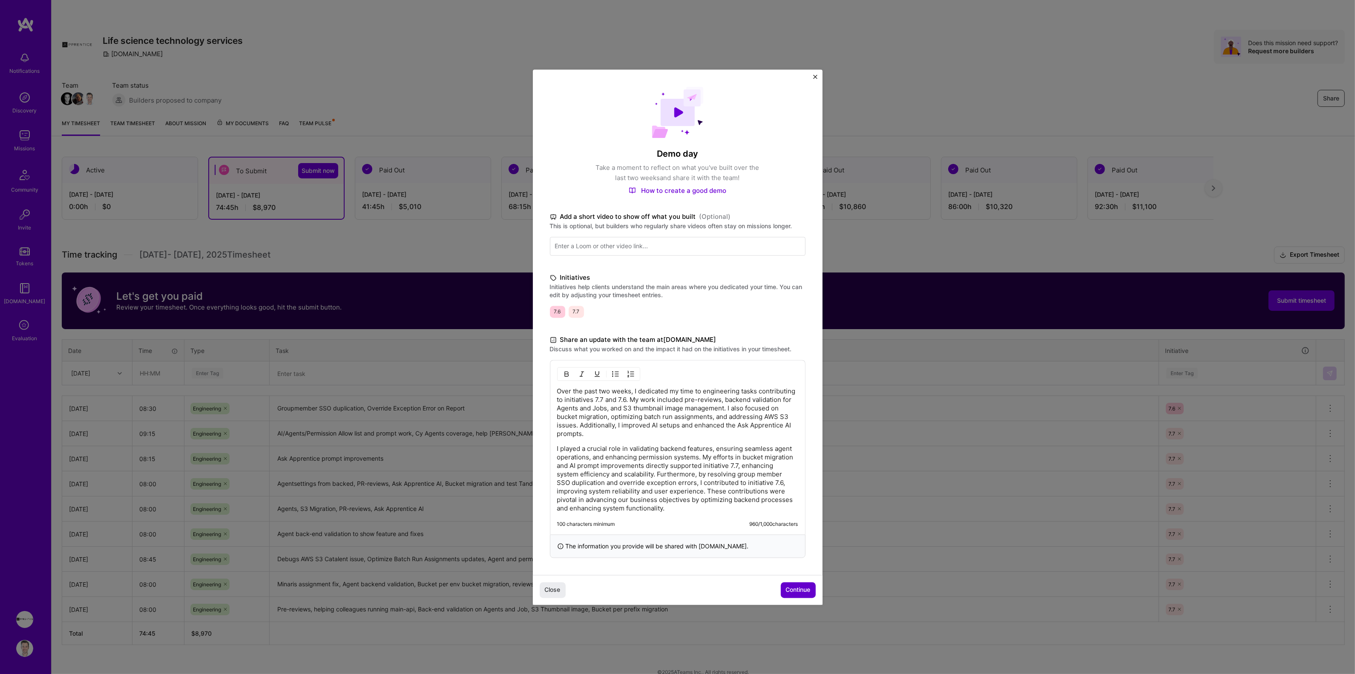  What do you see at coordinates (606, 374) in the screenshot?
I see `img: Divider` at bounding box center [606, 374].